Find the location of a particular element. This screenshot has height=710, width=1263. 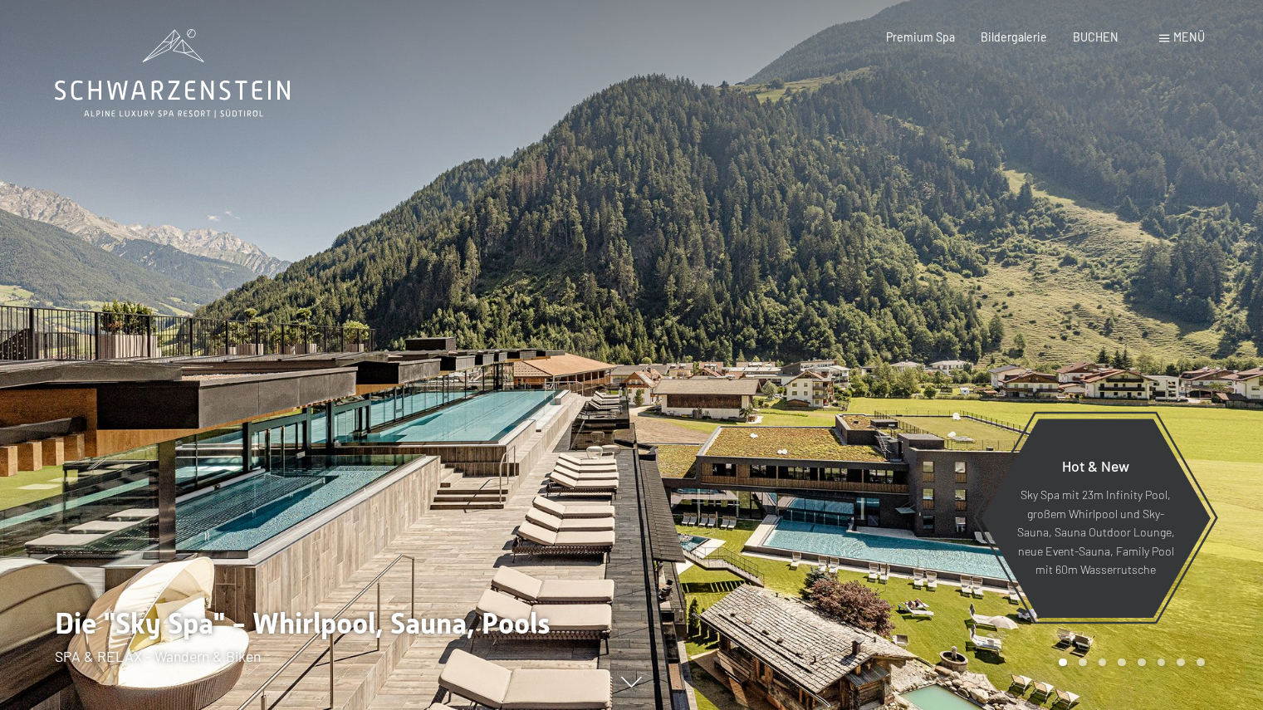

div: Carousel Page 2 is located at coordinates (1083, 663).